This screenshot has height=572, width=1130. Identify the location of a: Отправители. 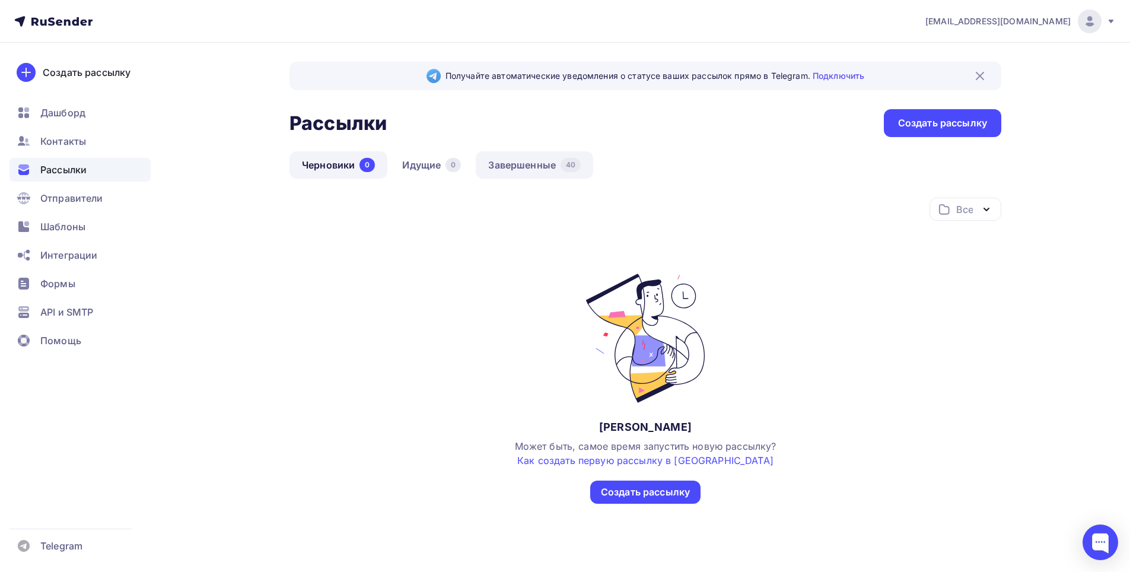
(80, 198).